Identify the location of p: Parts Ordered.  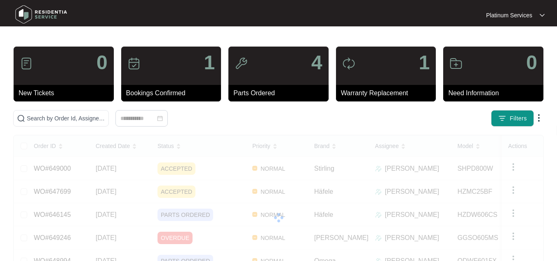
(281, 93).